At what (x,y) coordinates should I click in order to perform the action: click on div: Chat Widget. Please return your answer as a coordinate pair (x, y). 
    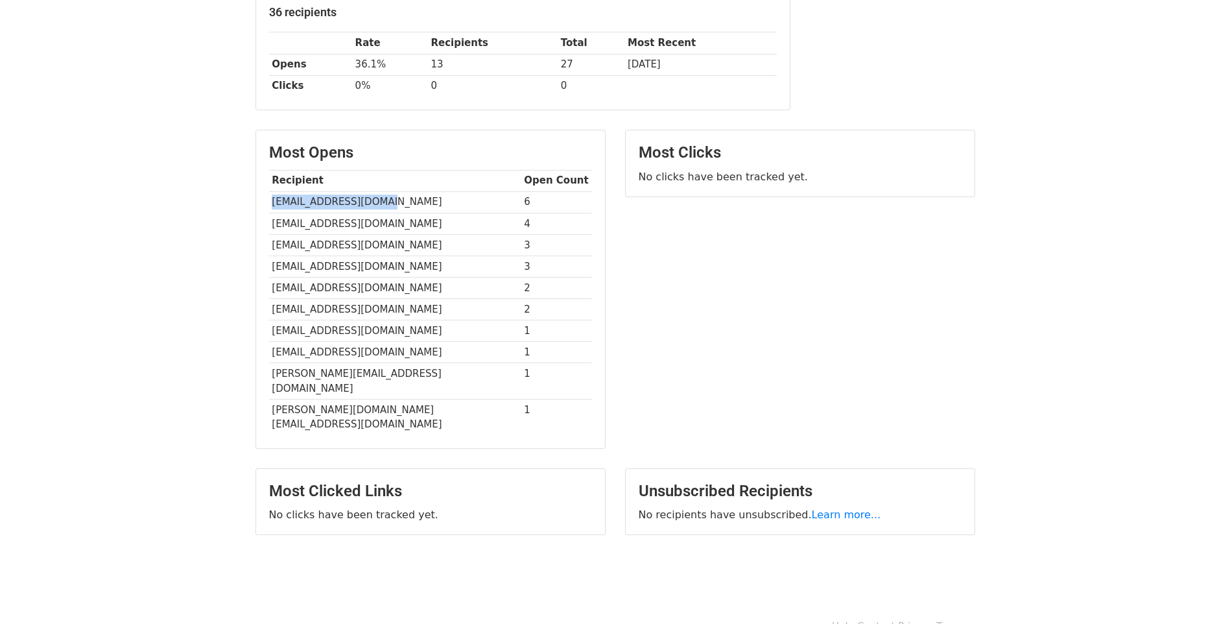
    Looking at the image, I should click on (1197, 592).